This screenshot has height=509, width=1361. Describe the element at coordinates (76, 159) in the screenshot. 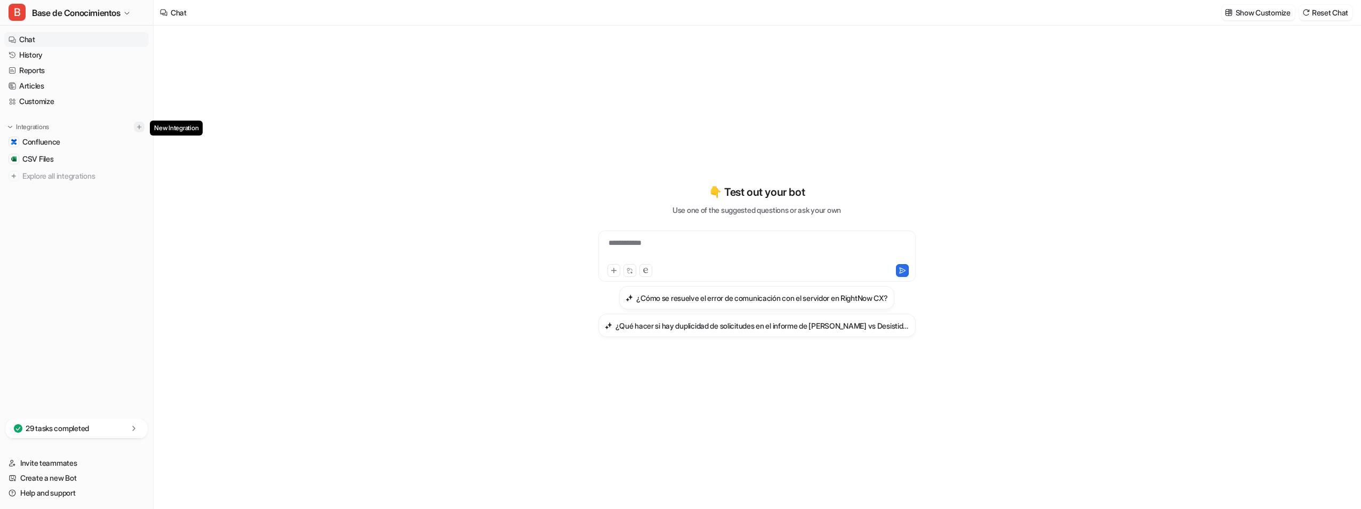

I see `a: CSV FilesCSV Files` at that location.